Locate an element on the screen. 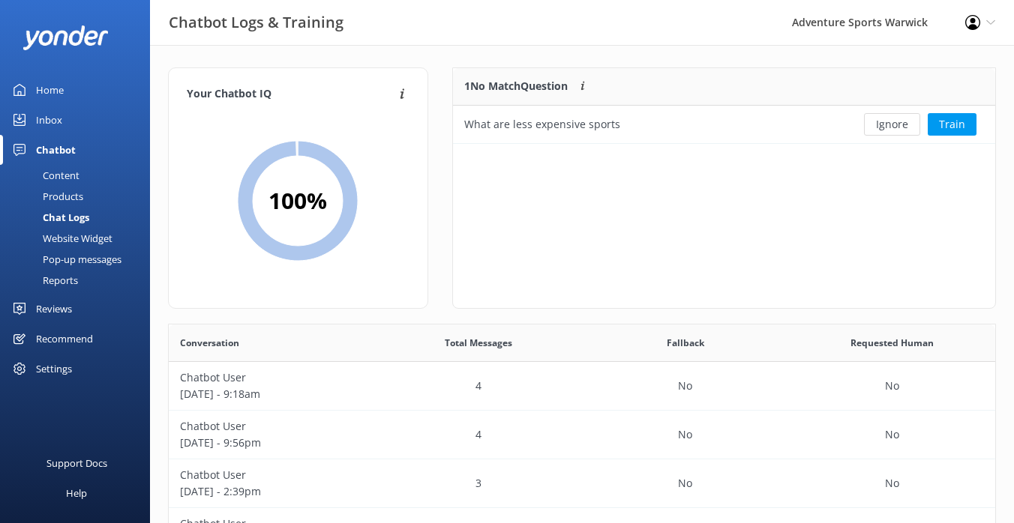 This screenshot has height=523, width=1014. div: Chat Logs is located at coordinates (49, 217).